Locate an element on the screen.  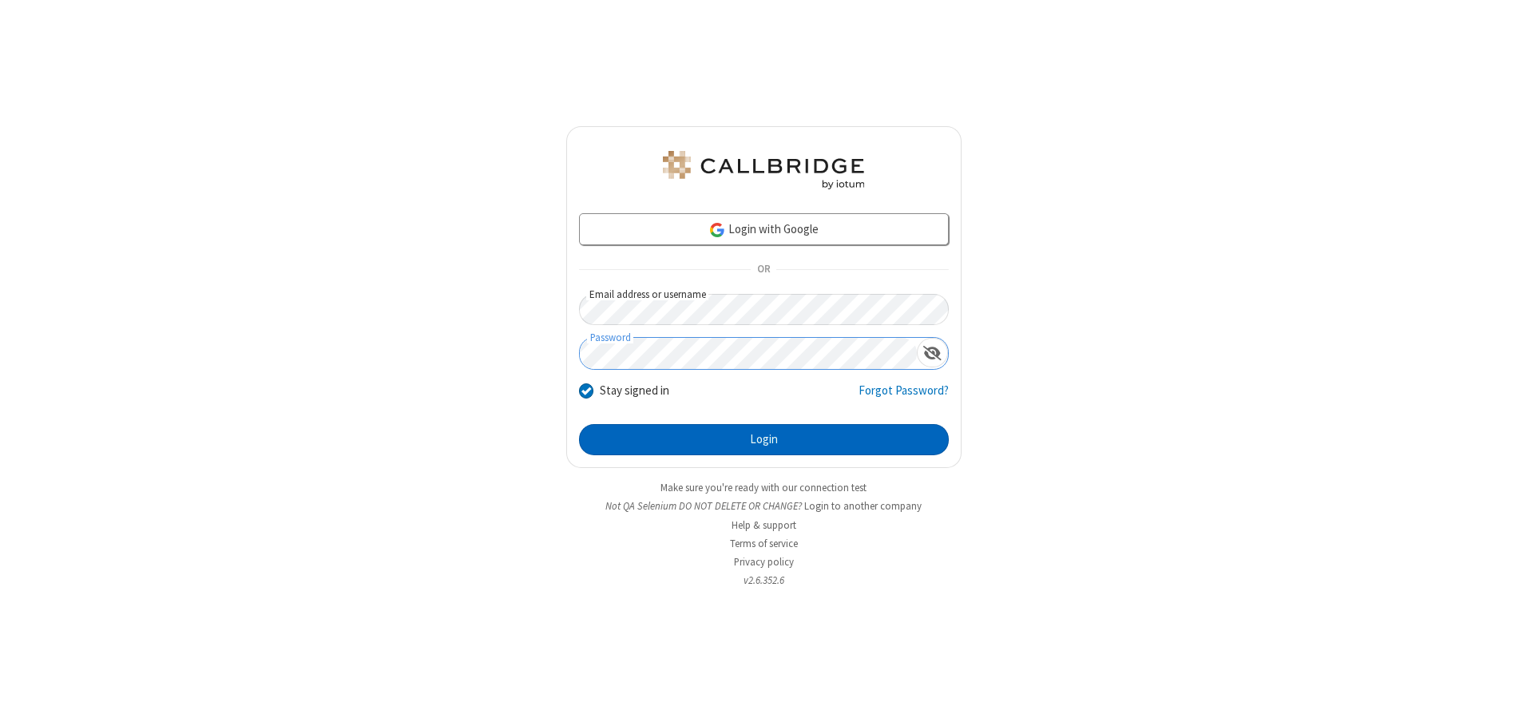
button: Login to another company is located at coordinates (862, 505).